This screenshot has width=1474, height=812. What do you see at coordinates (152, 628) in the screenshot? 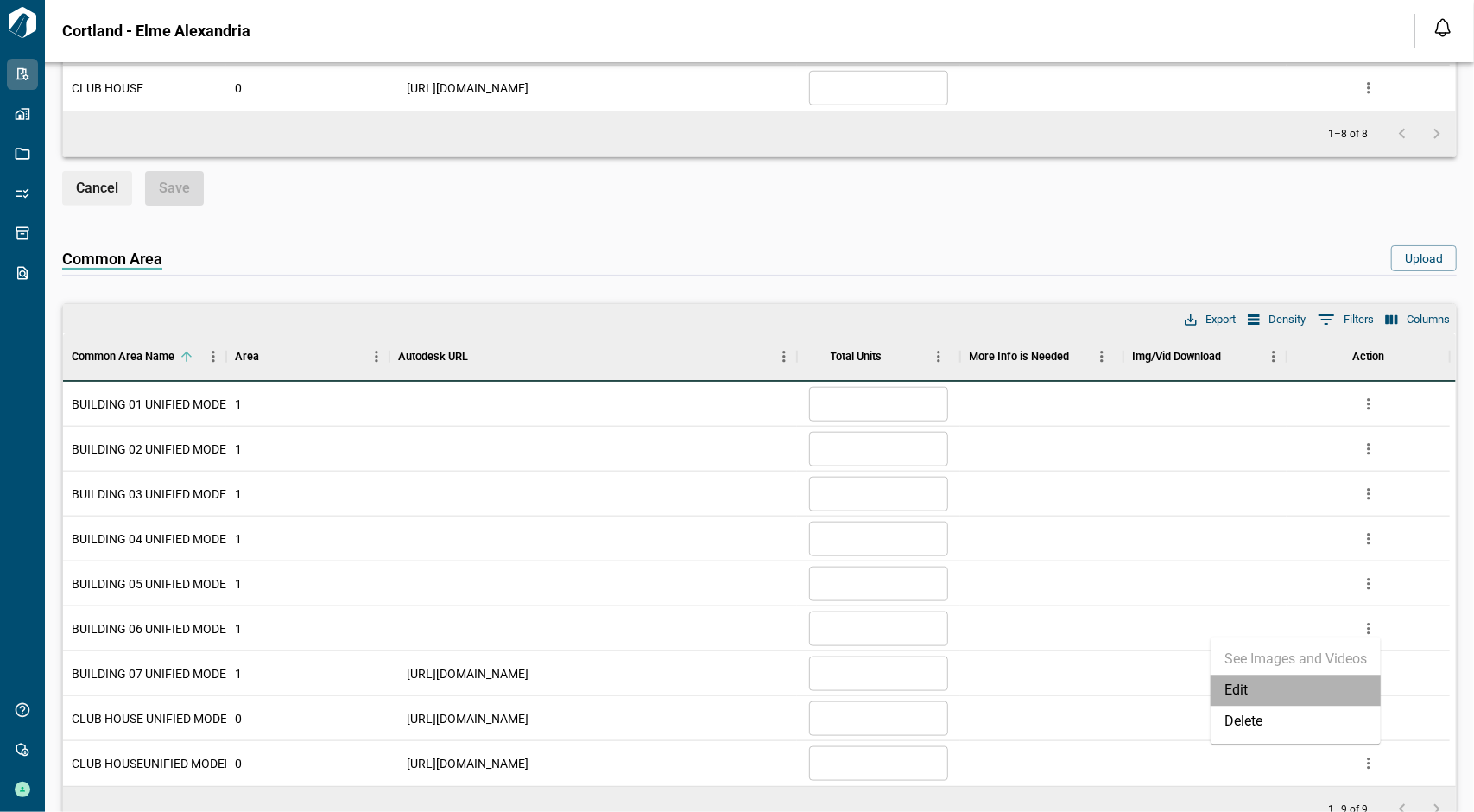
I see `span: BUILDING 06 UNIFIED MODEL` at bounding box center [152, 628].